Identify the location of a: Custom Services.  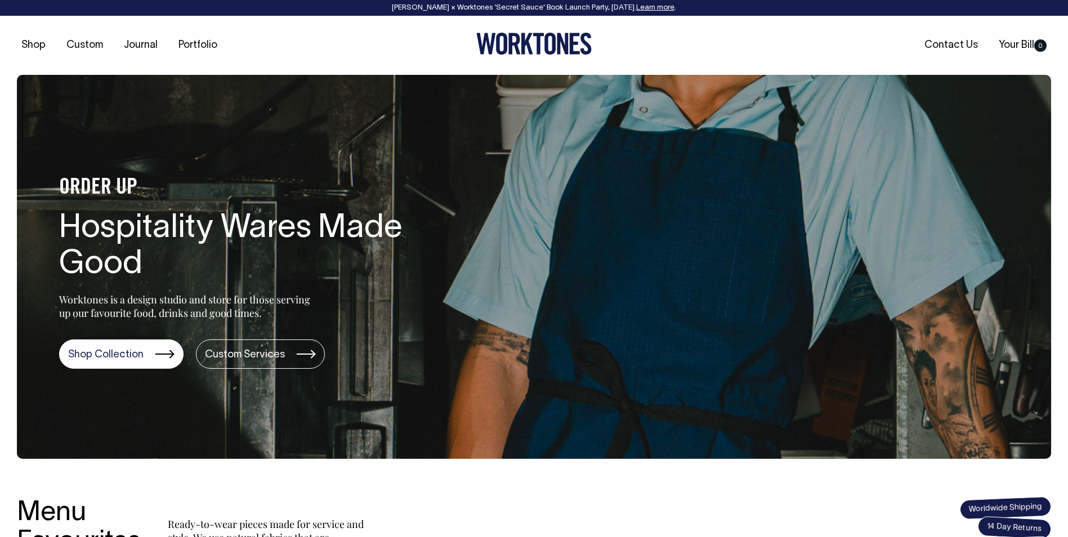
(260, 354).